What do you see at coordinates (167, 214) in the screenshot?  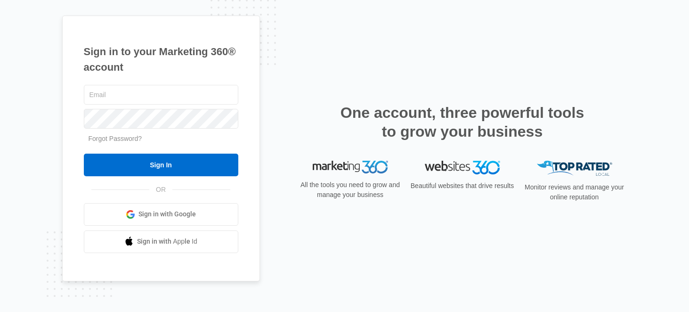 I see `span: Sign in with Google` at bounding box center [167, 214].